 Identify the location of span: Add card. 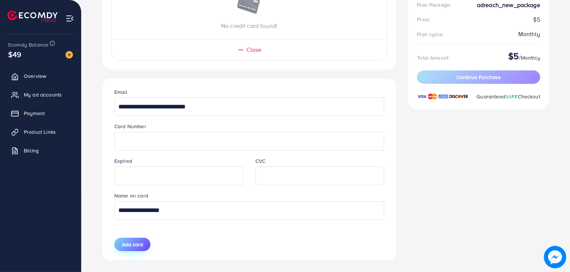
(132, 244).